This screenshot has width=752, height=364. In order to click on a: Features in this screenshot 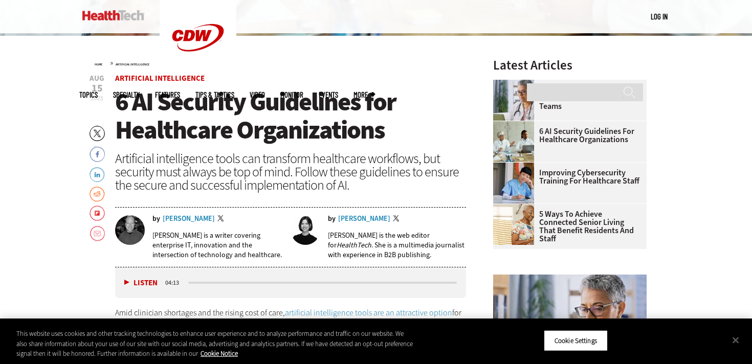, I will do `click(167, 95)`.